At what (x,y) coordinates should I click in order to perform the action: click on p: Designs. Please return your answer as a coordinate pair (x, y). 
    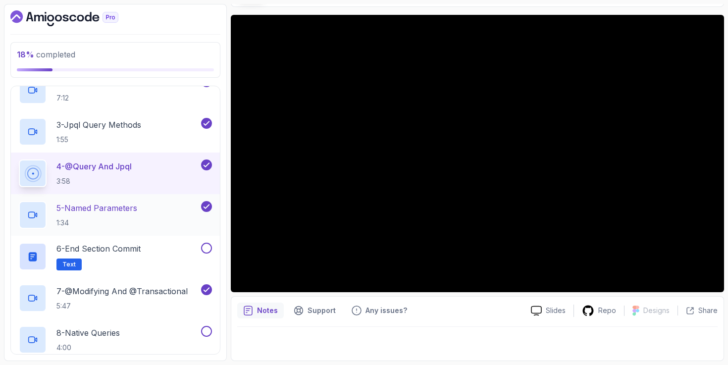
    Looking at the image, I should click on (656, 310).